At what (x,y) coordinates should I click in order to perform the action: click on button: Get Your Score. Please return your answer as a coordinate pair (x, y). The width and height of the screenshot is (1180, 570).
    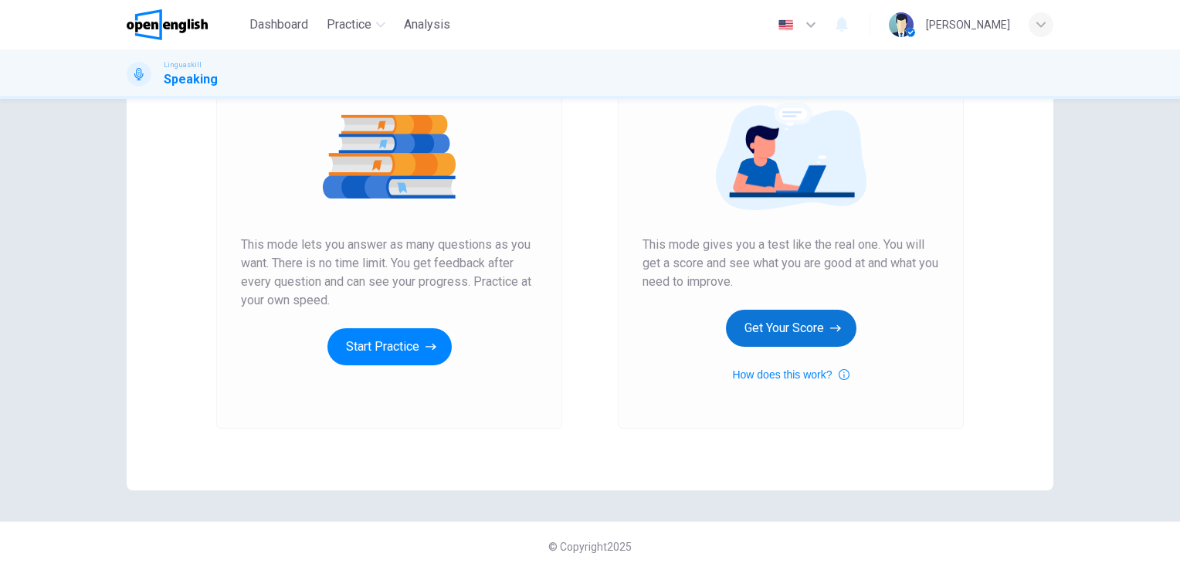
    Looking at the image, I should click on (791, 328).